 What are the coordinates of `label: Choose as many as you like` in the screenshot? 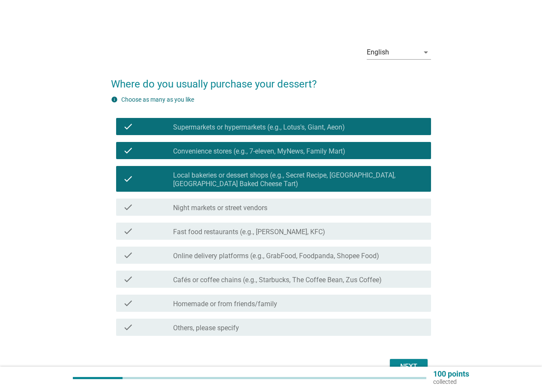 It's located at (158, 99).